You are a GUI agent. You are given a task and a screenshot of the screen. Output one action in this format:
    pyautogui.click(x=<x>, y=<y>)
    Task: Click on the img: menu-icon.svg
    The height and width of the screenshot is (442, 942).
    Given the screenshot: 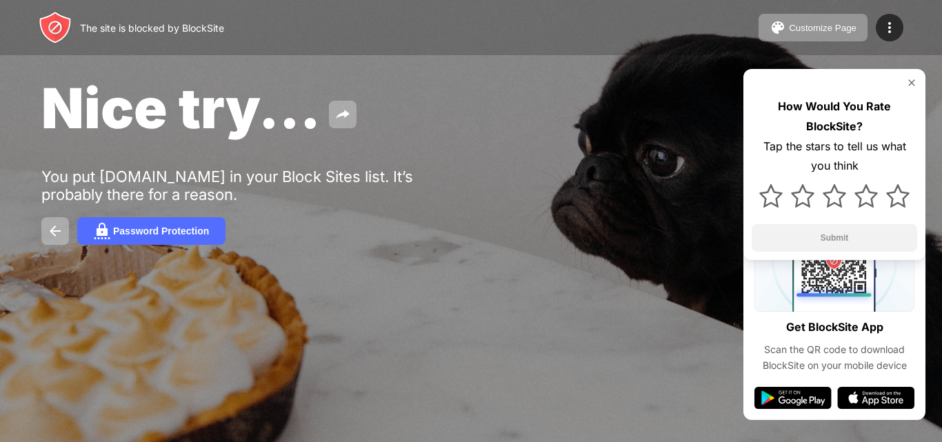 What is the action you would take?
    pyautogui.click(x=890, y=28)
    